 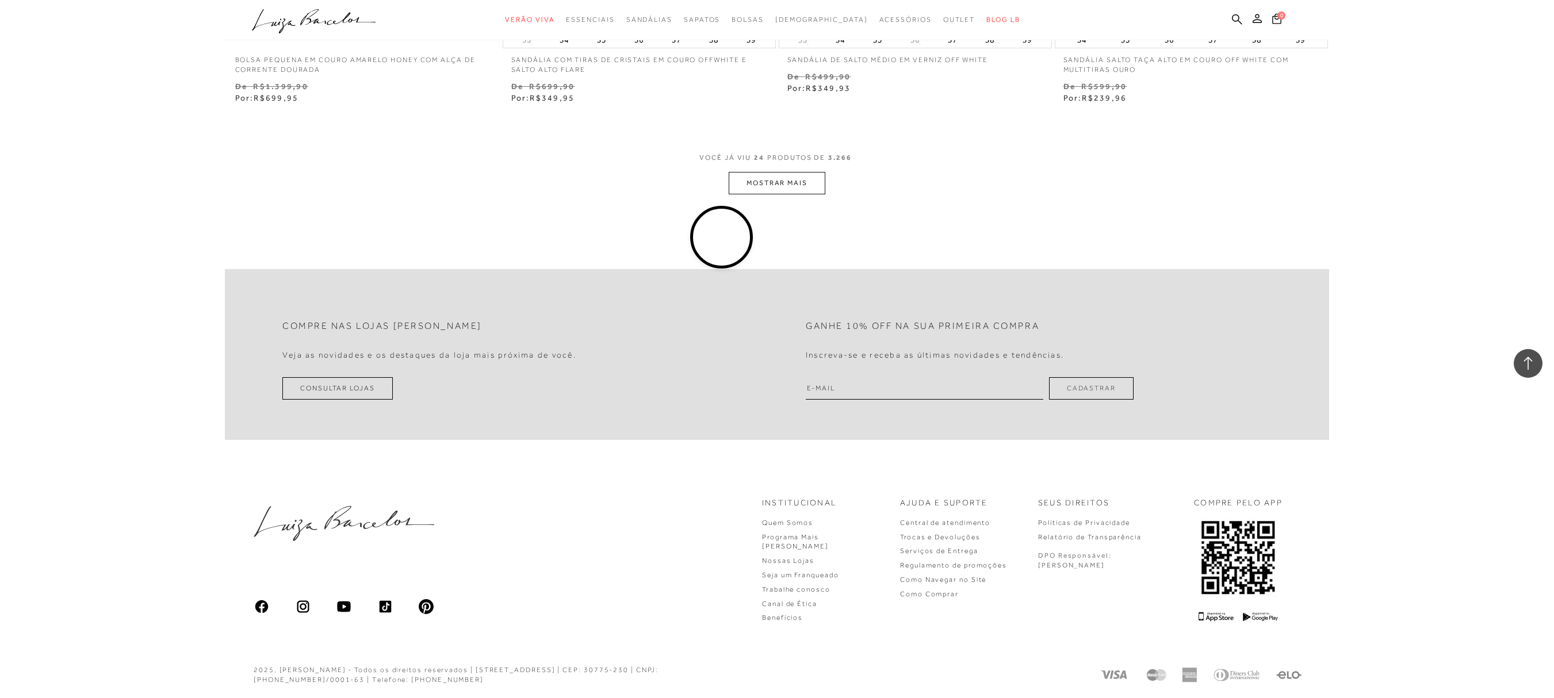 What do you see at coordinates (639, 62) in the screenshot?
I see `a: SANDÁLIA COM TIRAS DE CRISTAIS EM COURO OFFWHITE E SALTO ALTO FLARE` at bounding box center [639, 62].